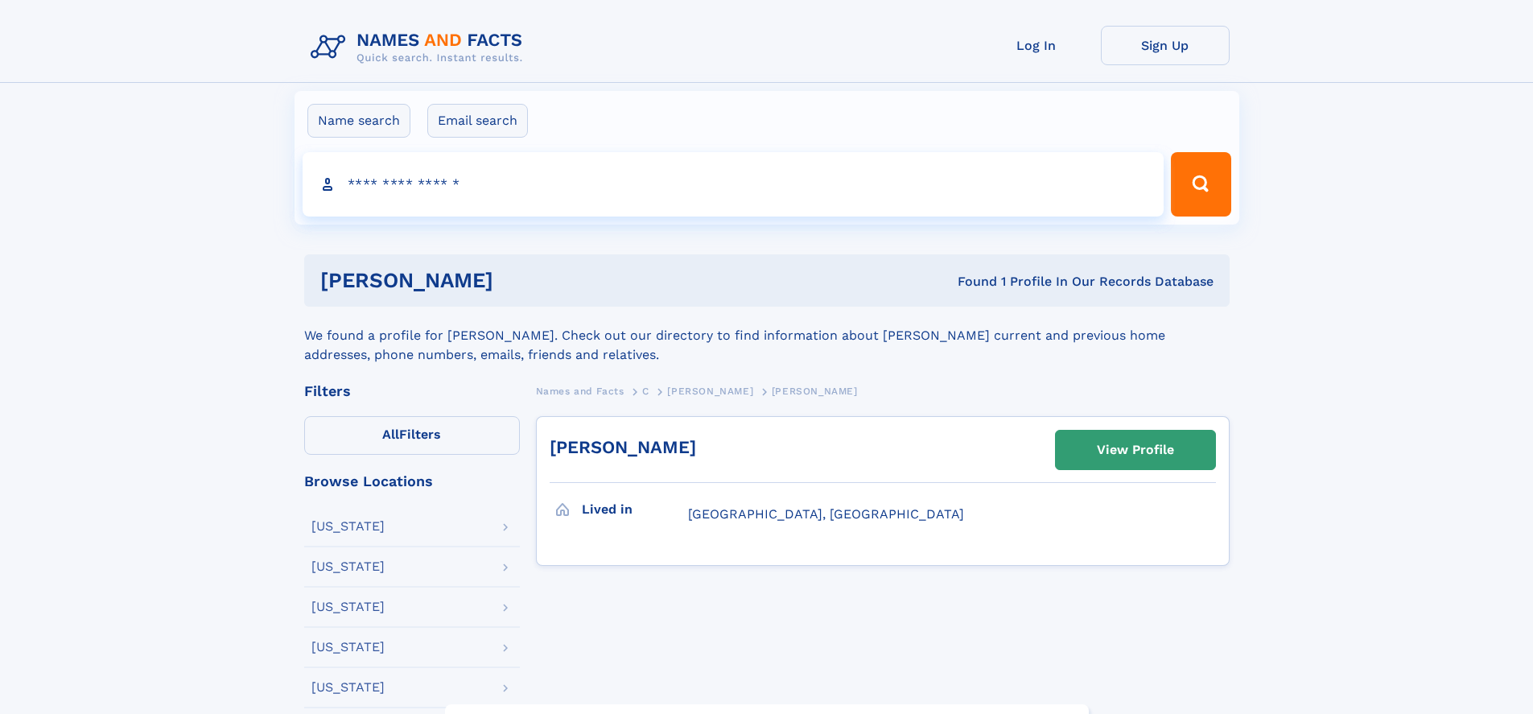  Describe the element at coordinates (635, 509) in the screenshot. I see `h3: Lived in` at that location.